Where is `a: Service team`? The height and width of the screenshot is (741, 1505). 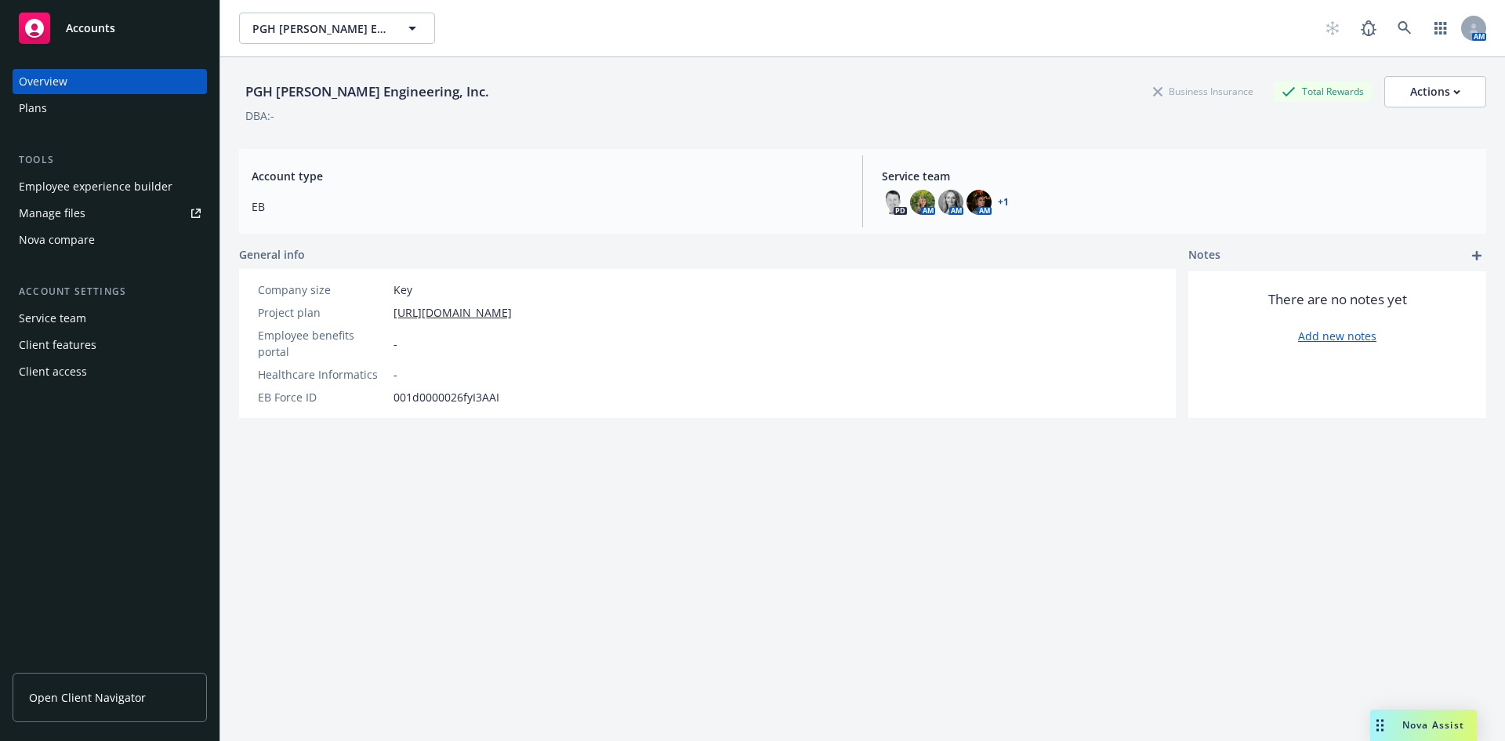 a: Service team is located at coordinates (110, 318).